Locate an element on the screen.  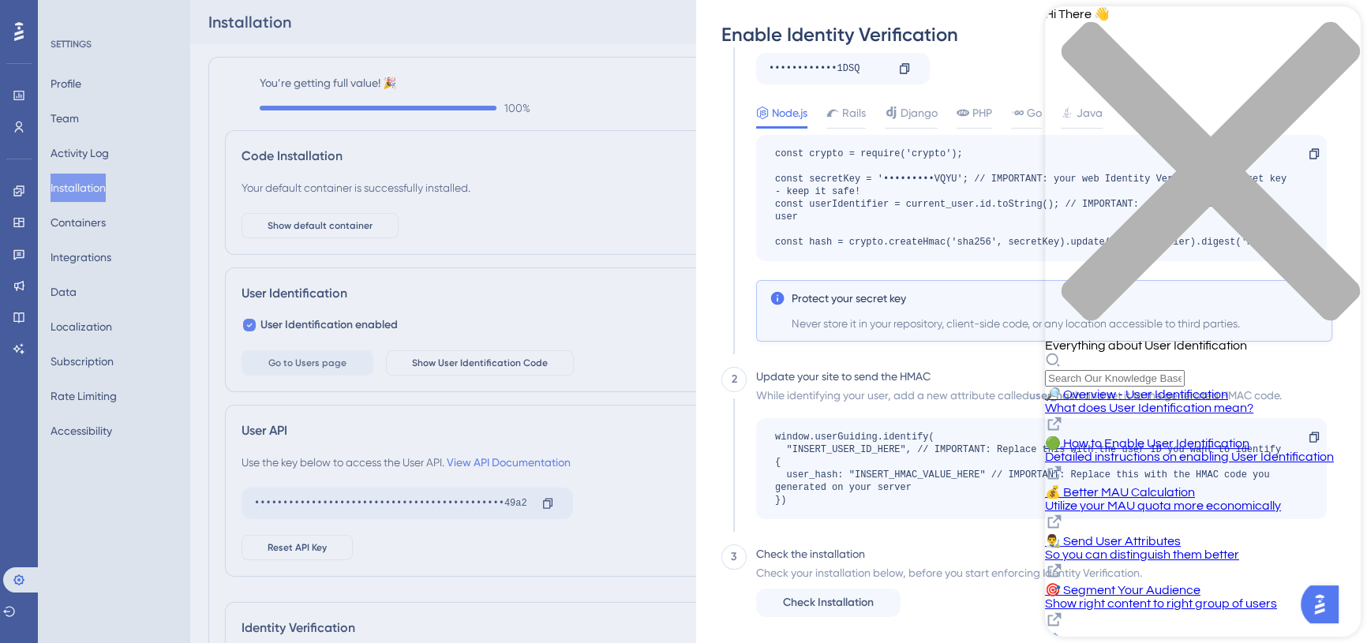
div: ••••••••••••1DSQ is located at coordinates (827, 69).